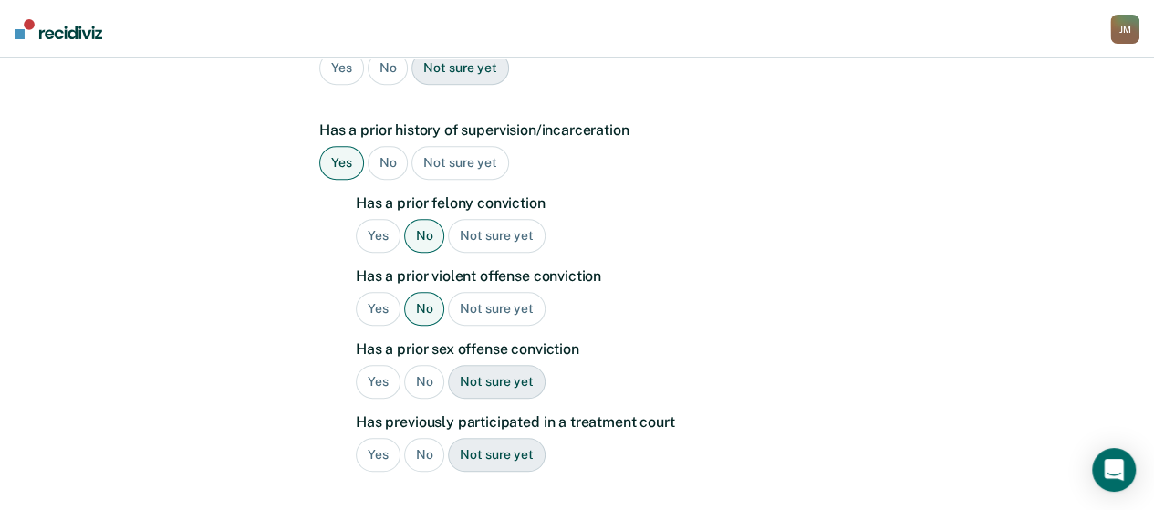 This screenshot has width=1154, height=510. Describe the element at coordinates (590, 349) in the screenshot. I see `label: Has a prior sex offense conviction` at that location.